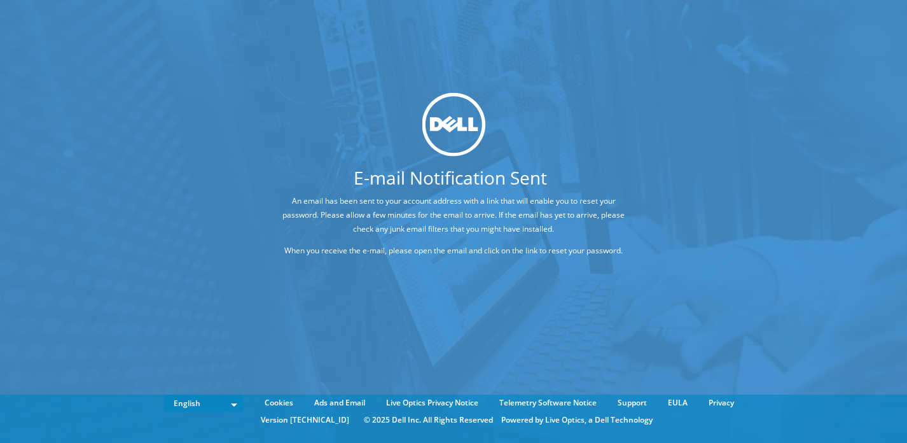 The image size is (907, 443). Describe the element at coordinates (548, 403) in the screenshot. I see `a: Telemetry Software Notice` at that location.